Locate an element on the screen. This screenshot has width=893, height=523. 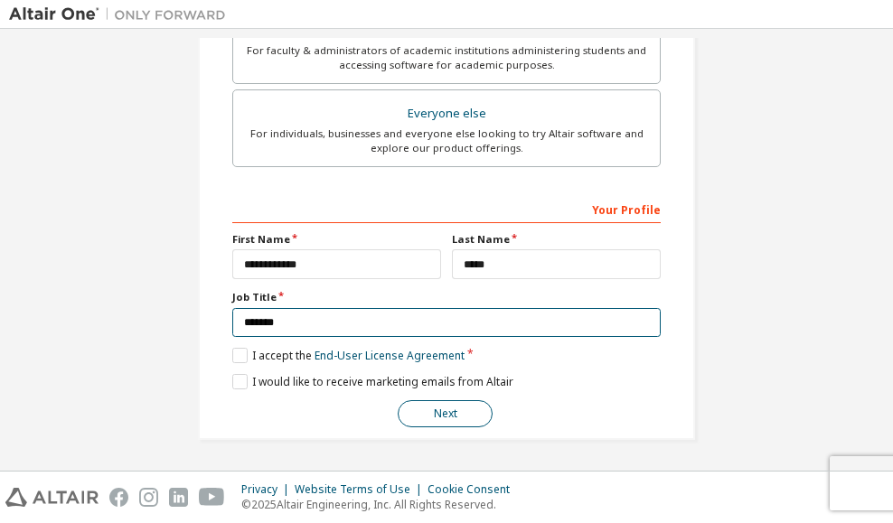
label: I would like to receive marketing emails from Altair is located at coordinates (372, 381).